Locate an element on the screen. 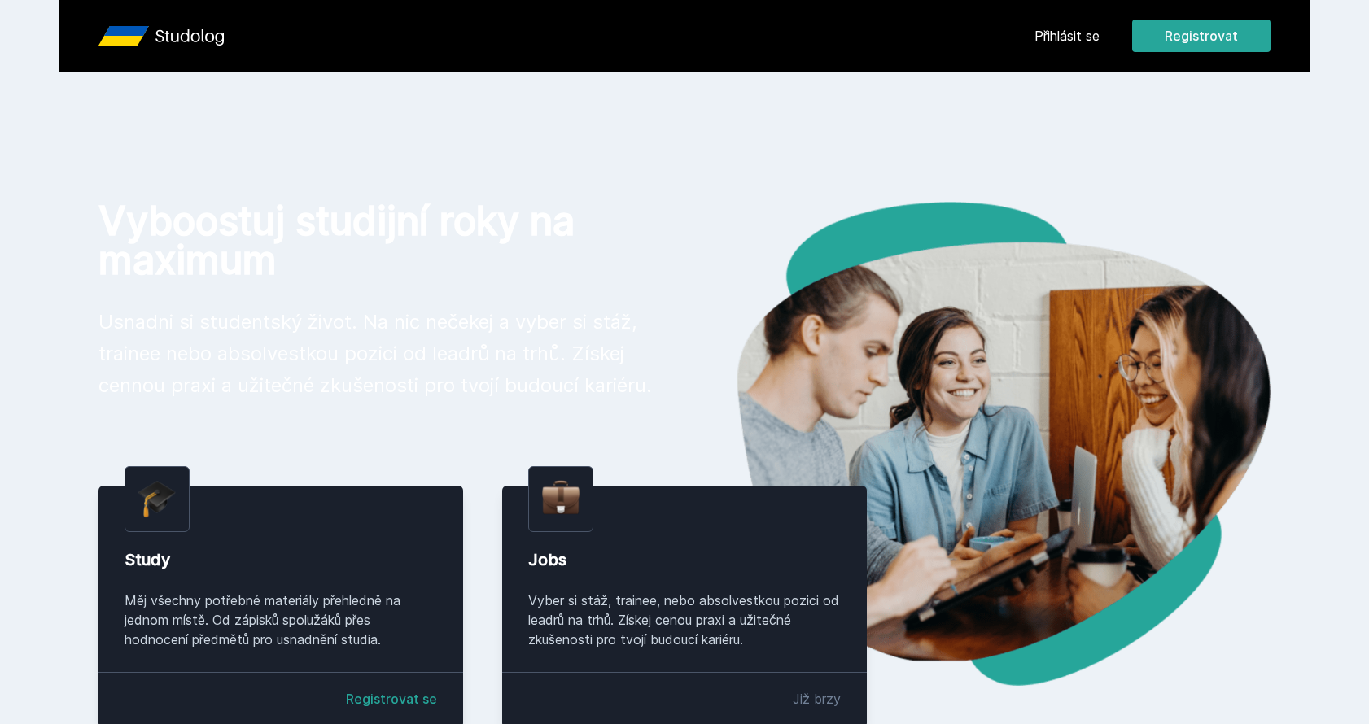 The image size is (1369, 724). img: hero.png is located at coordinates (977, 443).